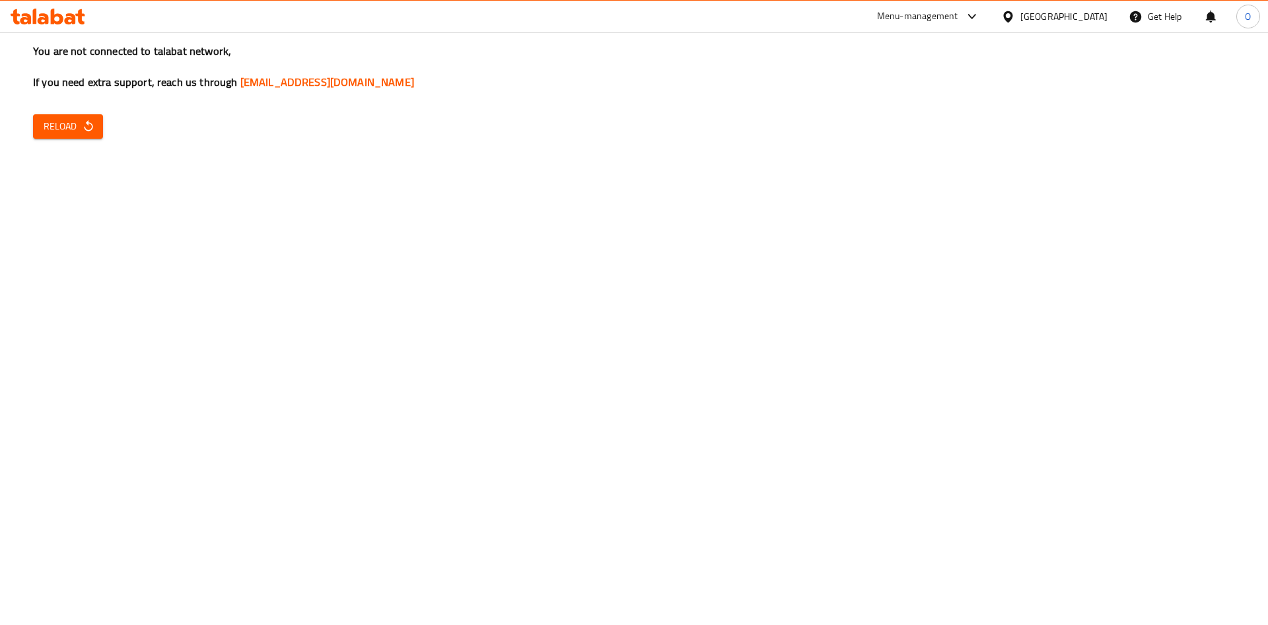 Image resolution: width=1268 pixels, height=625 pixels. What do you see at coordinates (1248, 17) in the screenshot?
I see `span: O` at bounding box center [1248, 17].